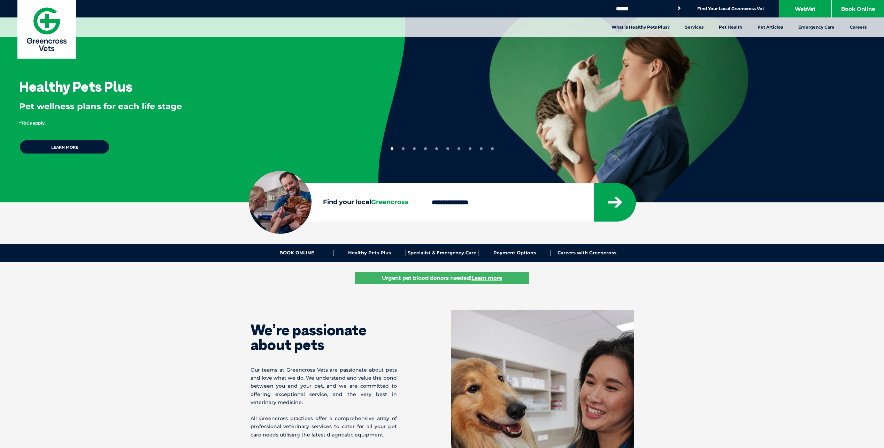 The height and width of the screenshot is (448, 884). What do you see at coordinates (731, 27) in the screenshot?
I see `a: Pet Health` at bounding box center [731, 27].